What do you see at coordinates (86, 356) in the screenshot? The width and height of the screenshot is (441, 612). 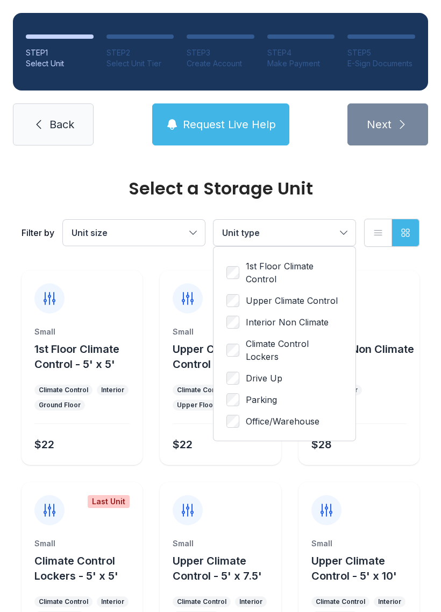 I see `button: 1st Floor Climate Control - 5' x 5'` at bounding box center [86, 356].